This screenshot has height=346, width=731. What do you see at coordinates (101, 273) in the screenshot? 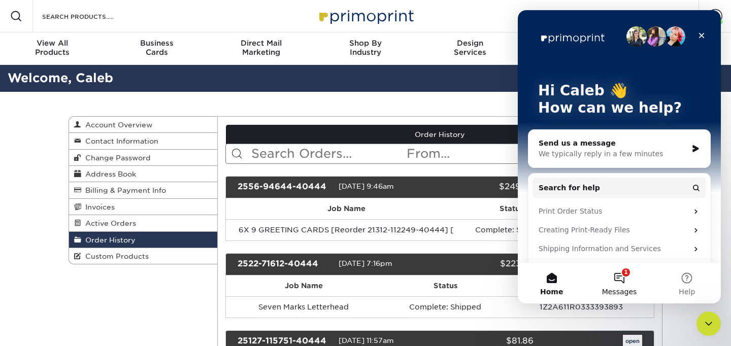
I see `button: Messages` at bounding box center [101, 273].